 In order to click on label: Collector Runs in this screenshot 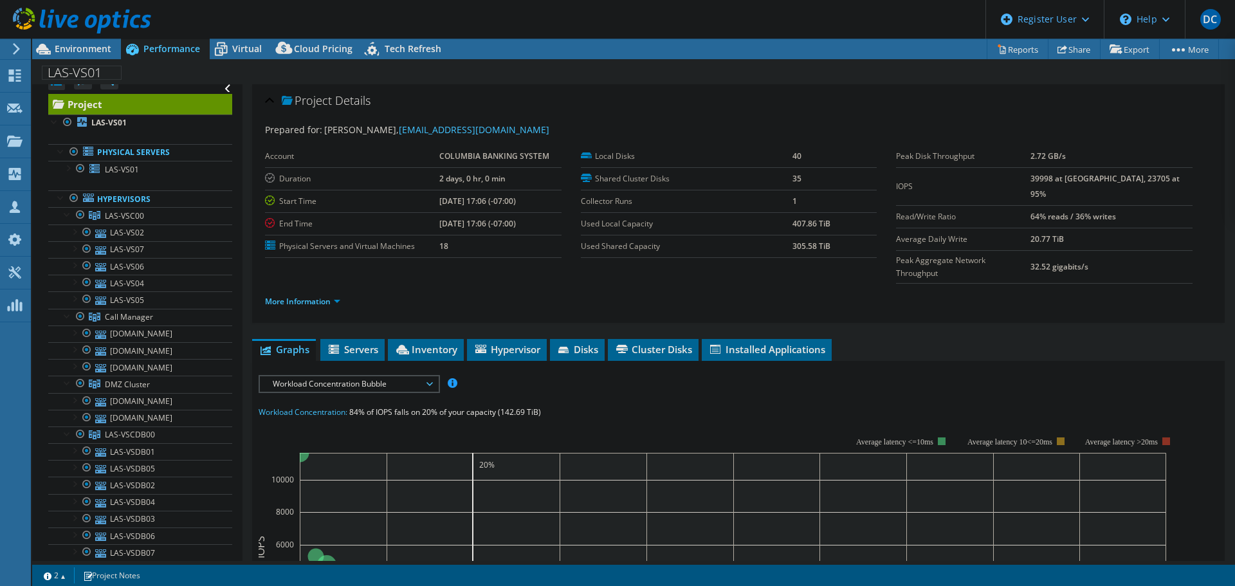, I will do `click(686, 201)`.